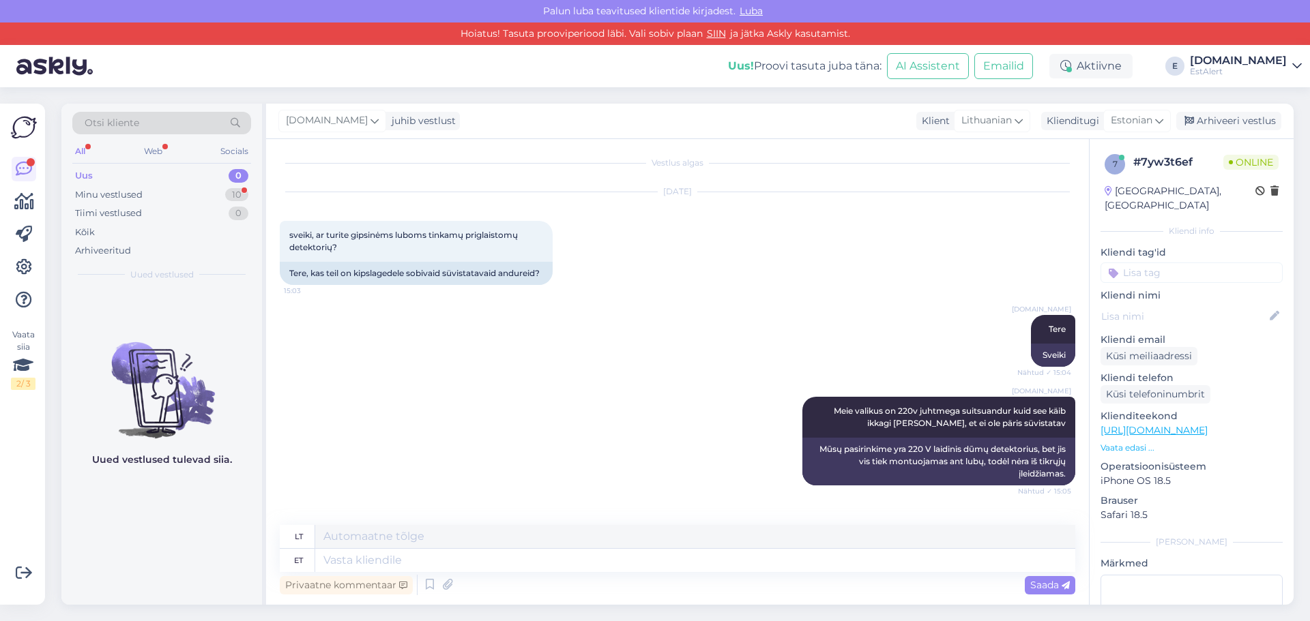 The width and height of the screenshot is (1310, 621). I want to click on div: Kliendi info, so click(1191, 231).